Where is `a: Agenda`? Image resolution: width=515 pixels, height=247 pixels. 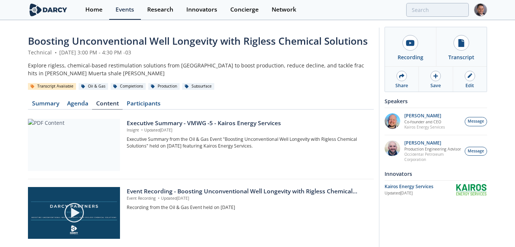 a: Agenda is located at coordinates (77, 105).